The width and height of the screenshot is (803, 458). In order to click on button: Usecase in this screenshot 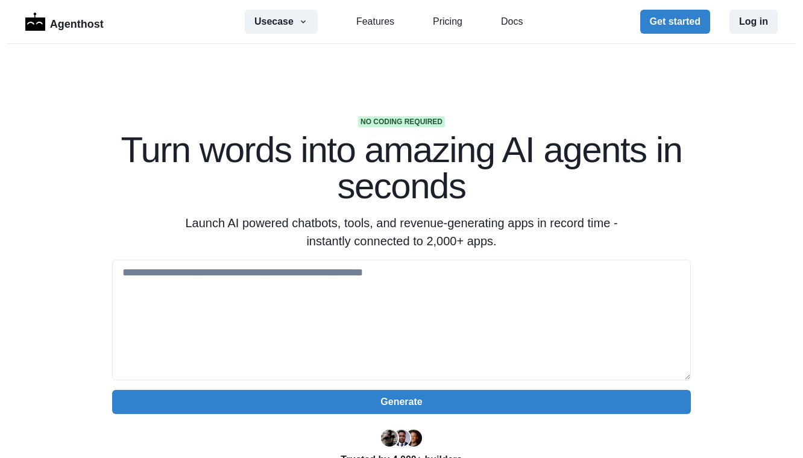, I will do `click(281, 22)`.